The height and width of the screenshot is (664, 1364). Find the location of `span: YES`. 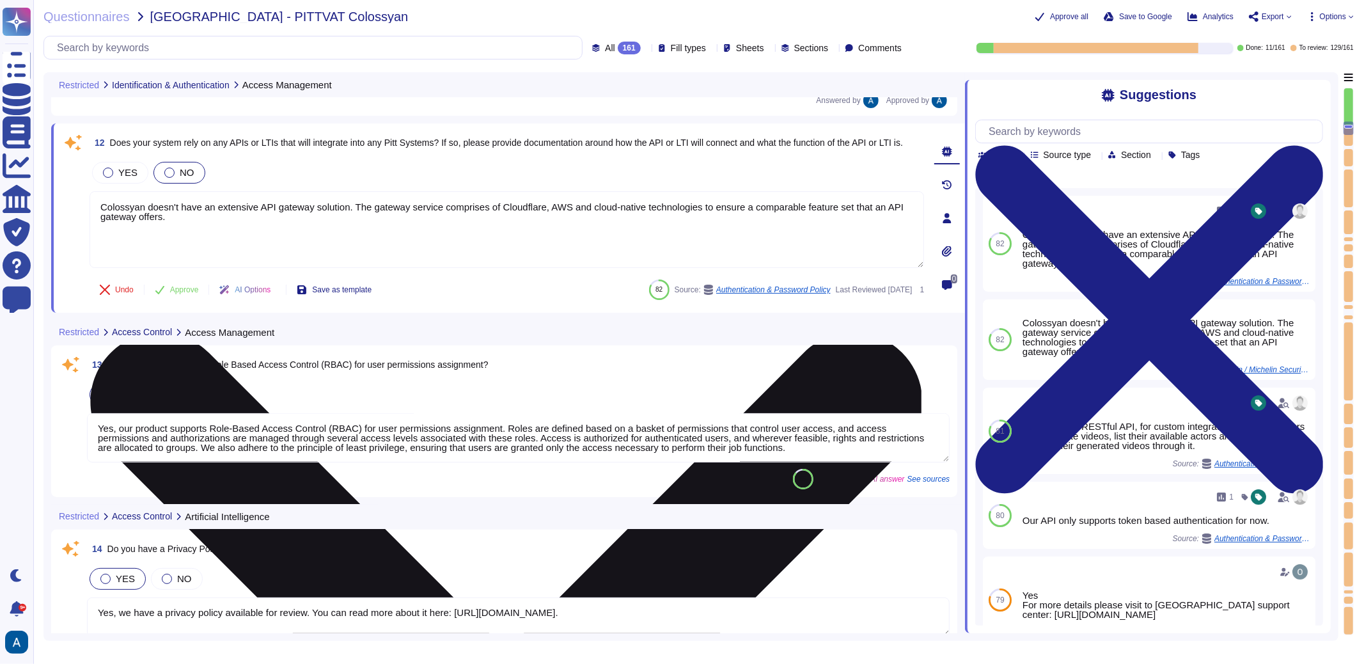

span: YES is located at coordinates (128, 172).